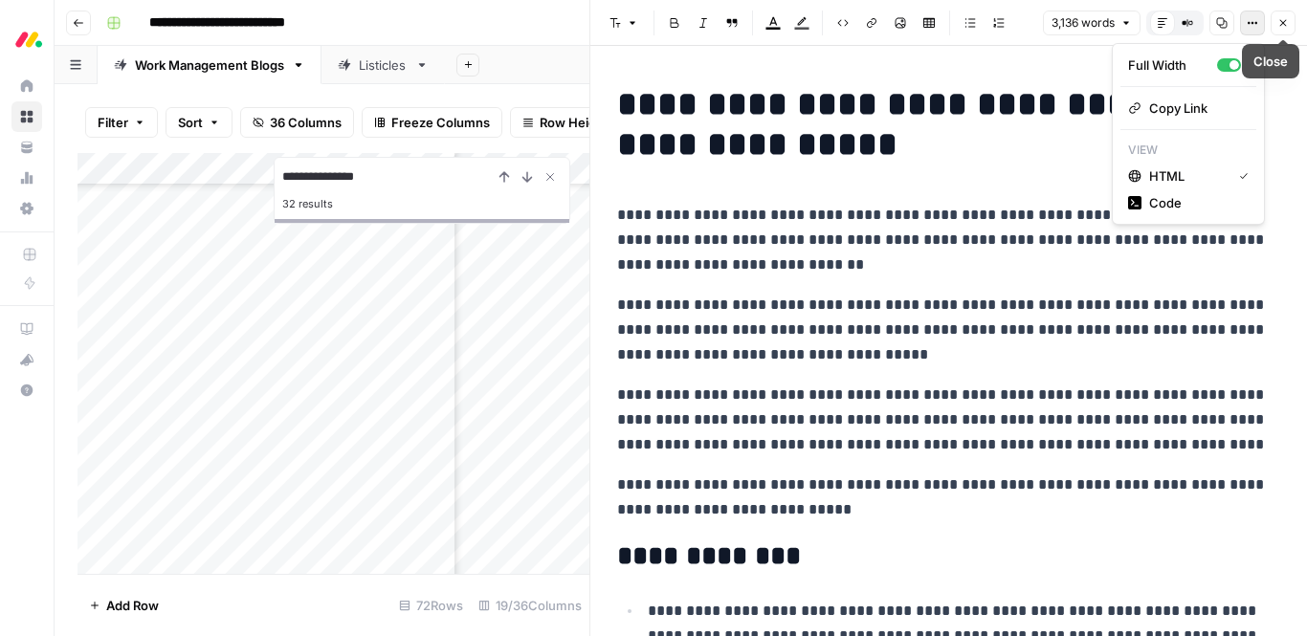 Image resolution: width=1307 pixels, height=636 pixels. I want to click on span: Filter, so click(113, 122).